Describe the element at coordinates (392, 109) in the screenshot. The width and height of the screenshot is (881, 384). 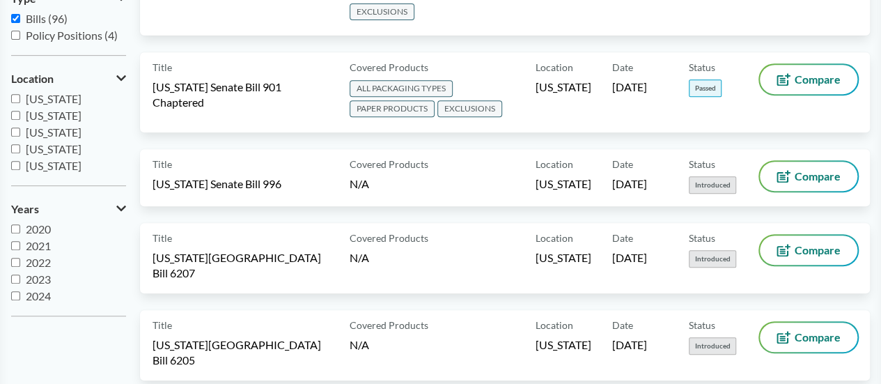
I see `span: PAPER PRODUCTS` at that location.